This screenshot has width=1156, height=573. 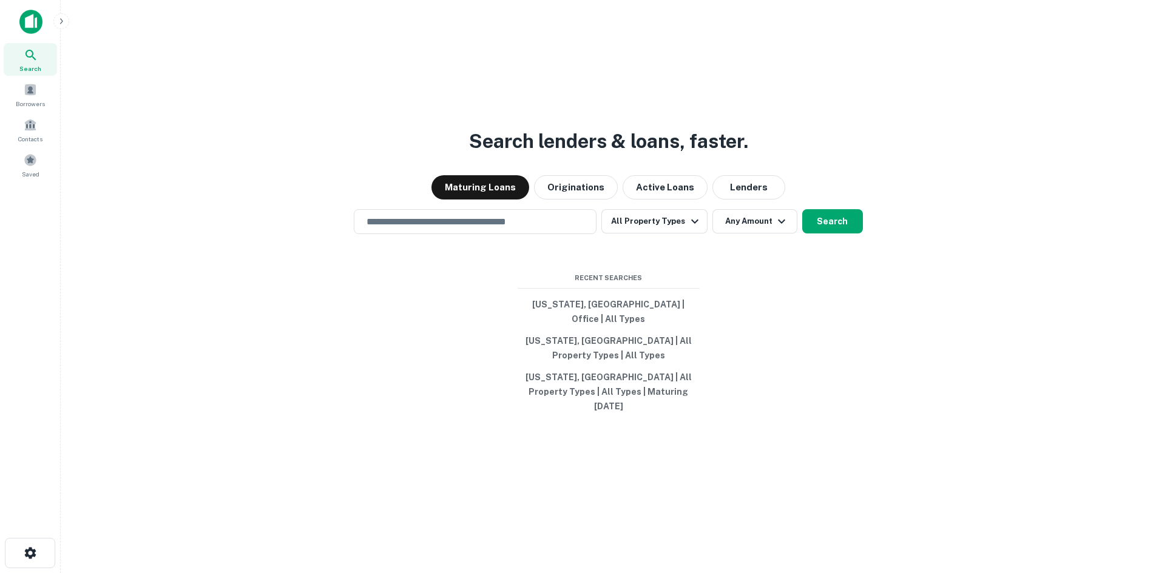 What do you see at coordinates (30, 59) in the screenshot?
I see `a: Search` at bounding box center [30, 59].